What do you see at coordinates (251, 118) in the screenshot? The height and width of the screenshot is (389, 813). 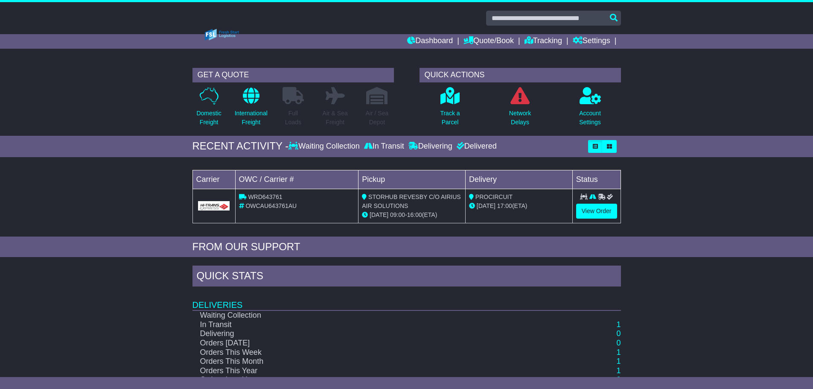 I see `p: International Freight` at bounding box center [251, 118].